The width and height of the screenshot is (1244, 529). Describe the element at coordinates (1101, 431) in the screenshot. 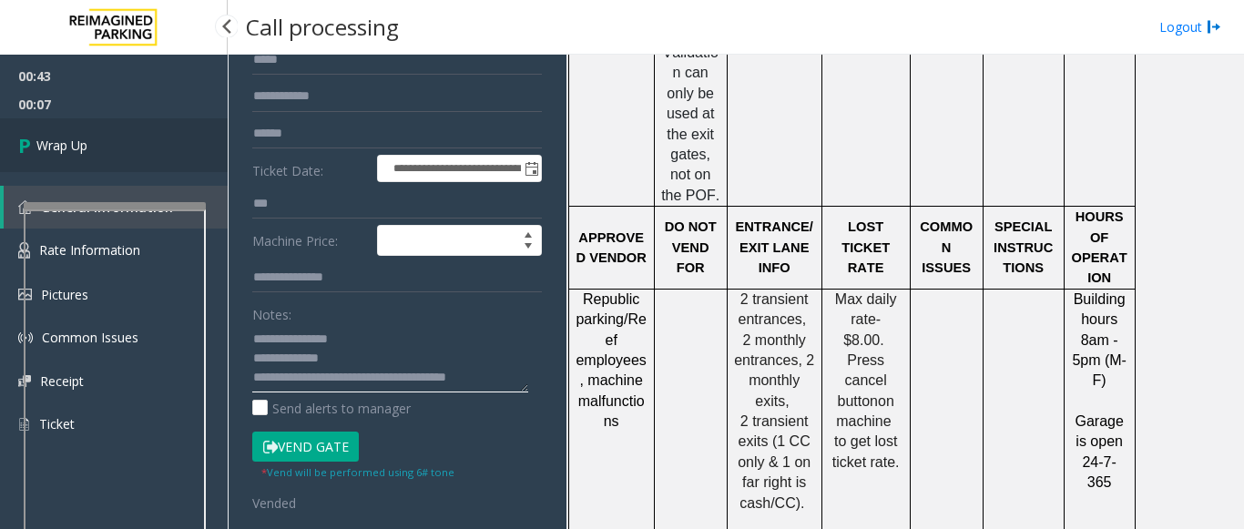

I see `span: Garage is open` at that location.